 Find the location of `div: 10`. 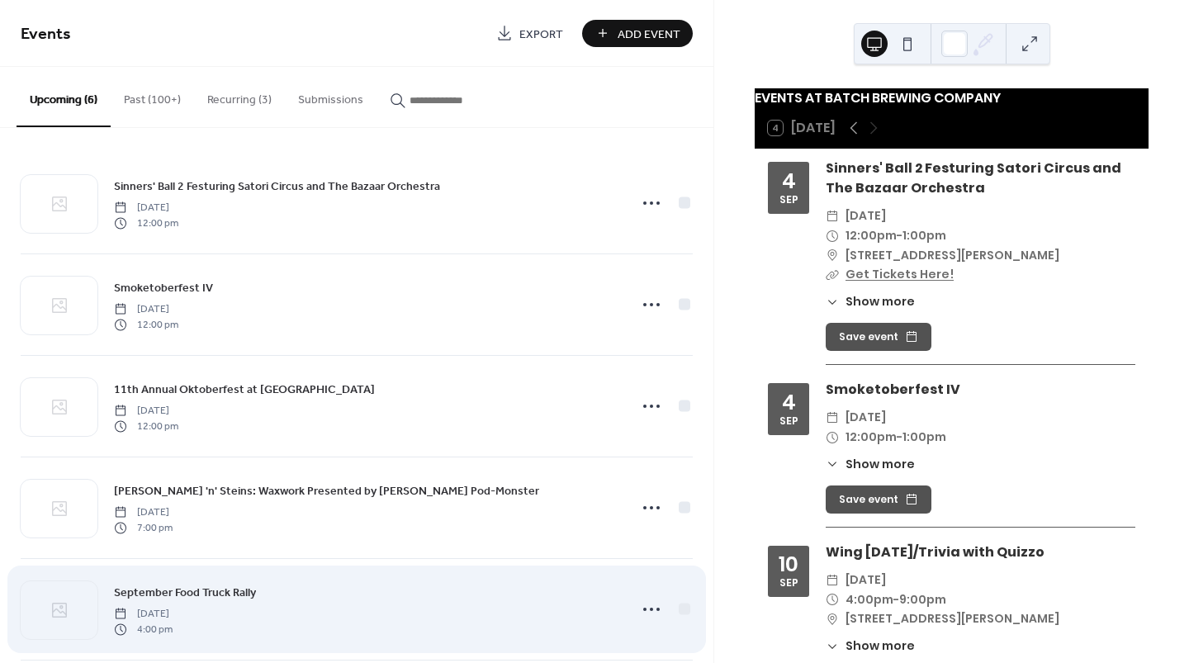

div: 10 is located at coordinates (788, 564).